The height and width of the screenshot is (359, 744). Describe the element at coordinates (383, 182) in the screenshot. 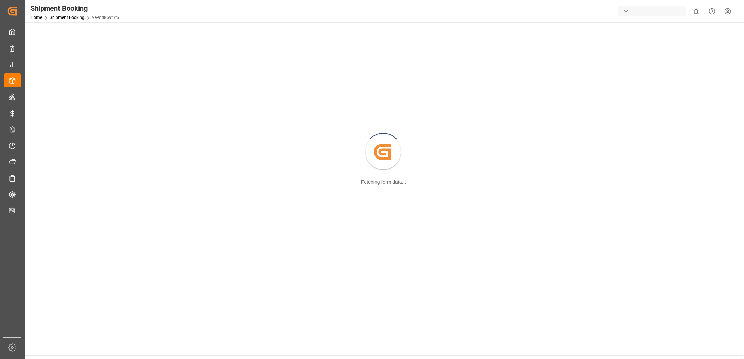

I see `div: Fetching form data...` at that location.